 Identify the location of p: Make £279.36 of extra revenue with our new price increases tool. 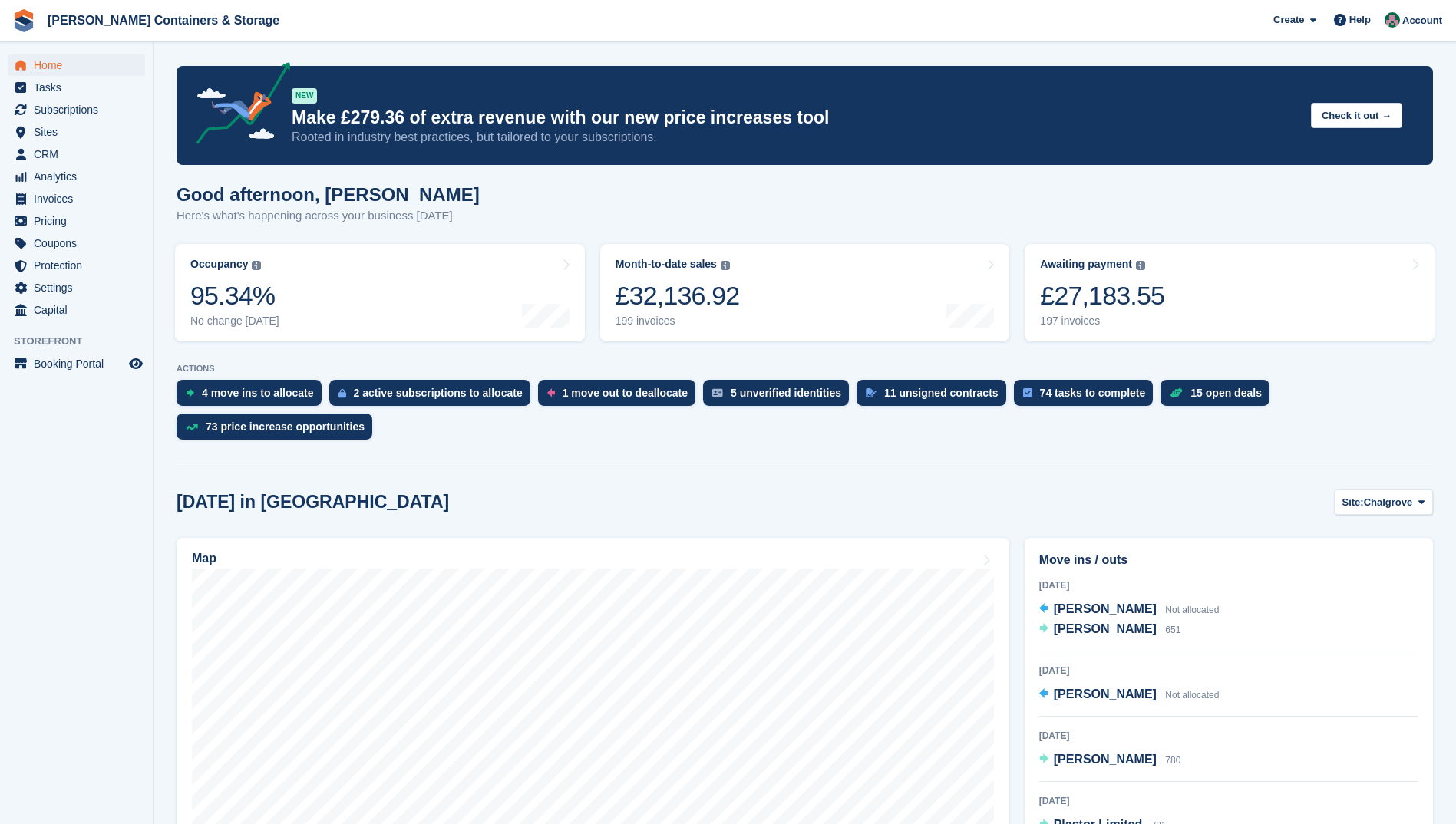
(795, 117).